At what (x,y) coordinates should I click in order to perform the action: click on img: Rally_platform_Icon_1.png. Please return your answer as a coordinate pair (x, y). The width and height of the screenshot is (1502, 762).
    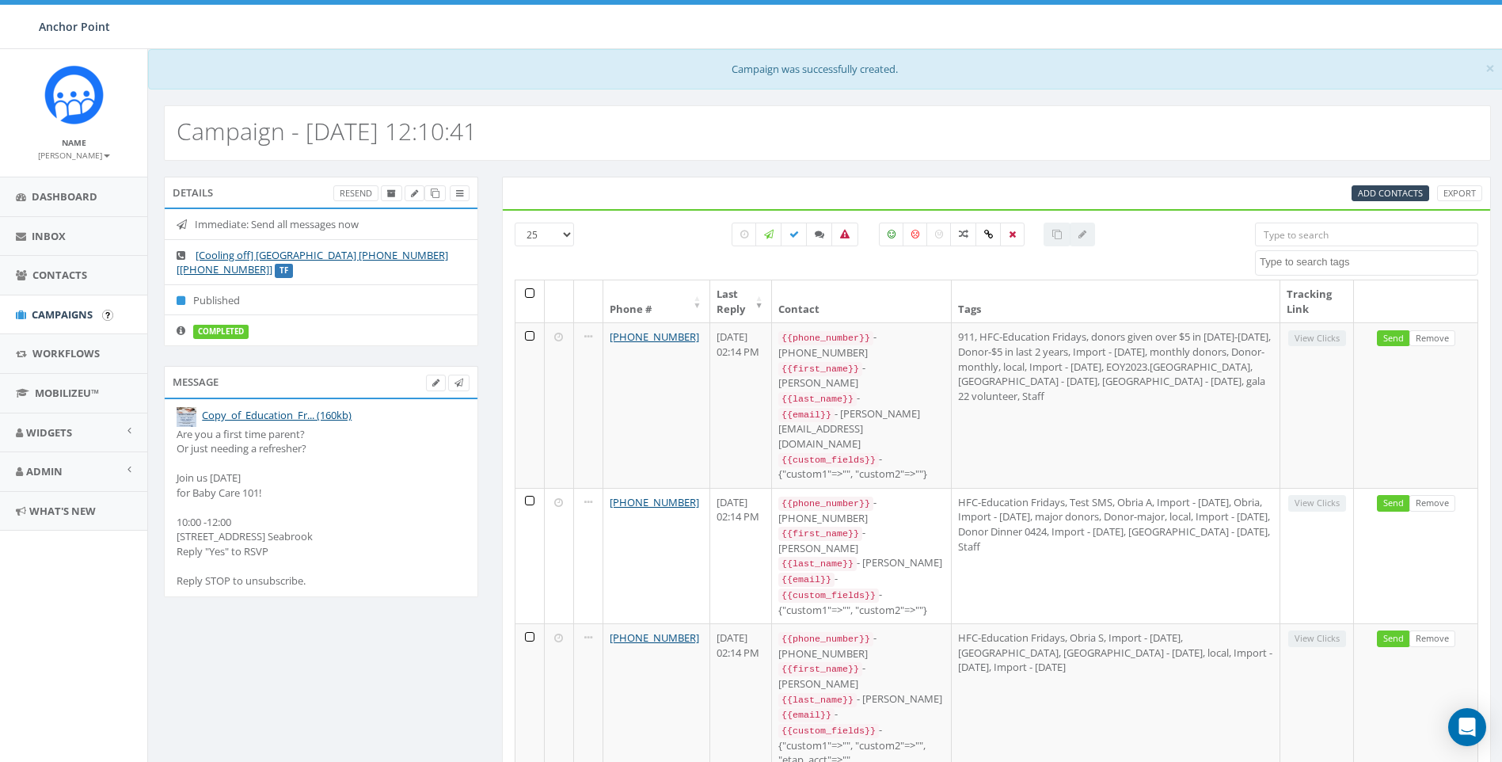
    Looking at the image, I should click on (74, 94).